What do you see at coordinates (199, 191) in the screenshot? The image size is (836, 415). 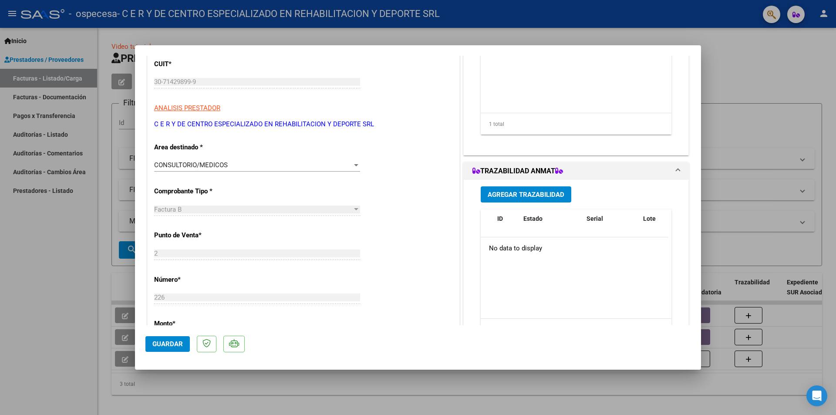 I see `p: Comprobante Tipo *` at bounding box center [199, 191].